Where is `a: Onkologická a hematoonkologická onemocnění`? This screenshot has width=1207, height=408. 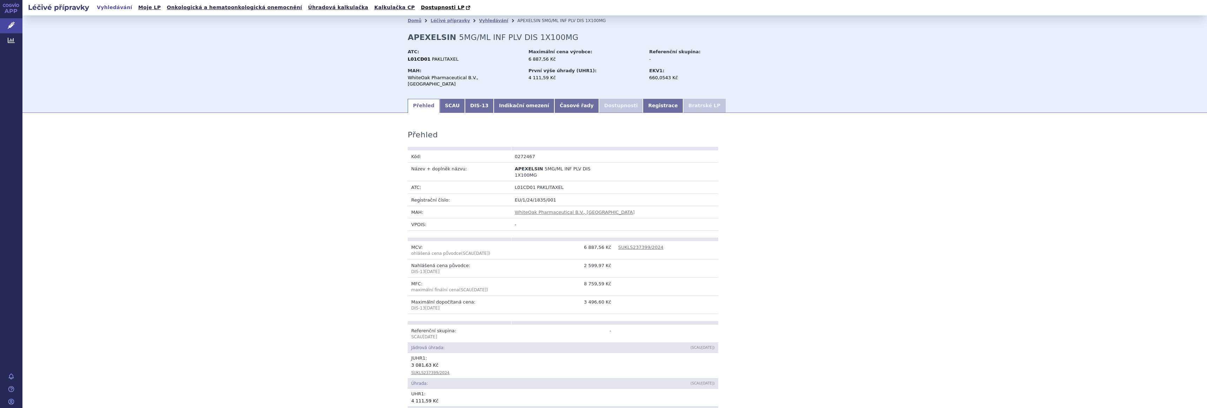
a: Onkologická a hematoonkologická onemocnění is located at coordinates (234, 7).